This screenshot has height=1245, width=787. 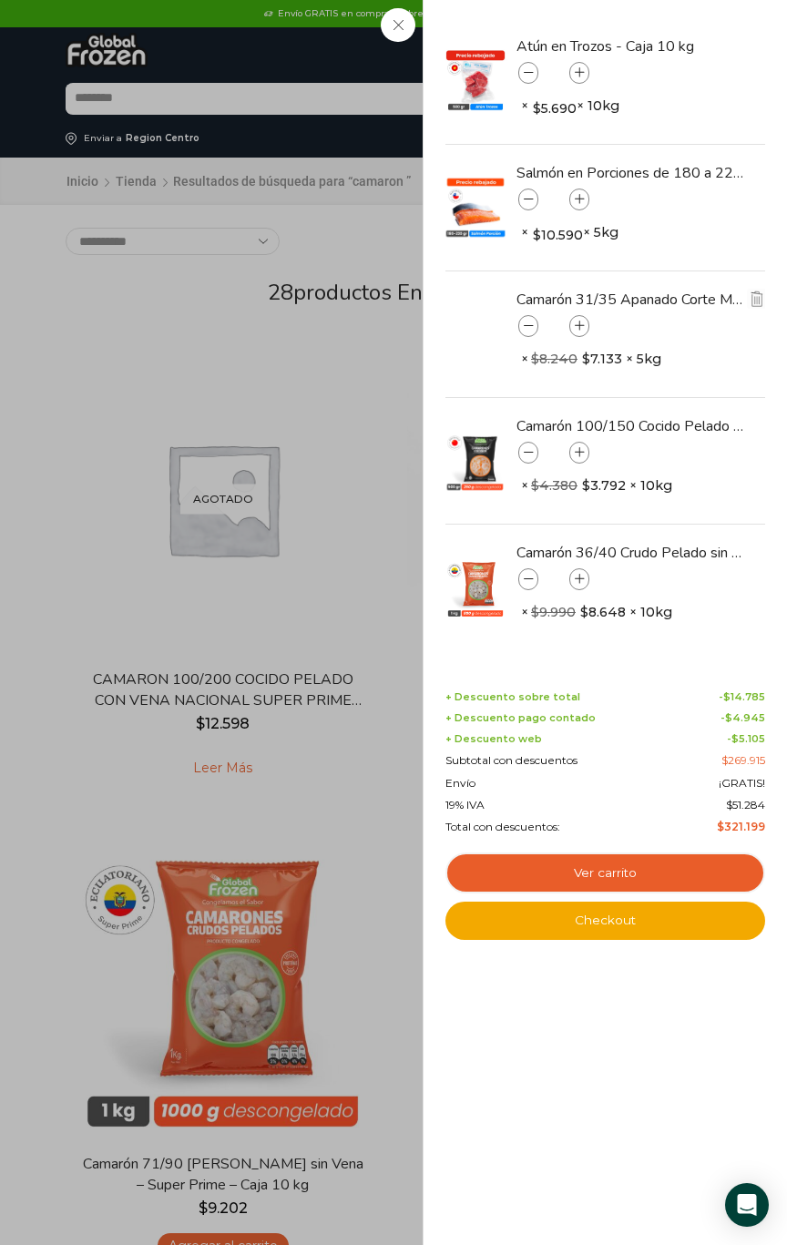 What do you see at coordinates (503, 827) in the screenshot?
I see `span: Total con descuentos:` at bounding box center [503, 827].